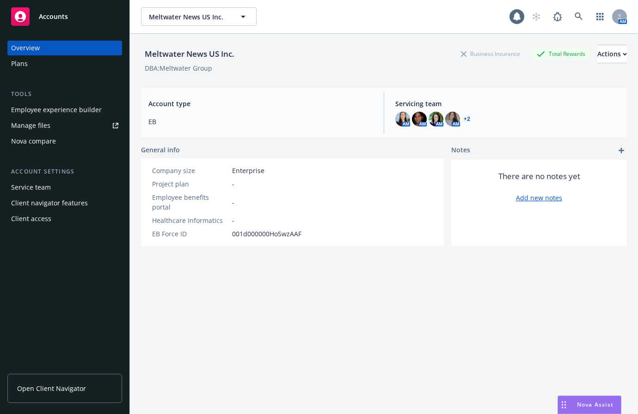 The width and height of the screenshot is (638, 414). Describe the element at coordinates (65, 17) in the screenshot. I see `a: Accounts` at that location.